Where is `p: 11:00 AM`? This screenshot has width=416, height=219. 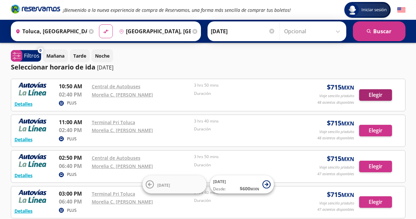 p: 11:00 AM is located at coordinates (74, 122).